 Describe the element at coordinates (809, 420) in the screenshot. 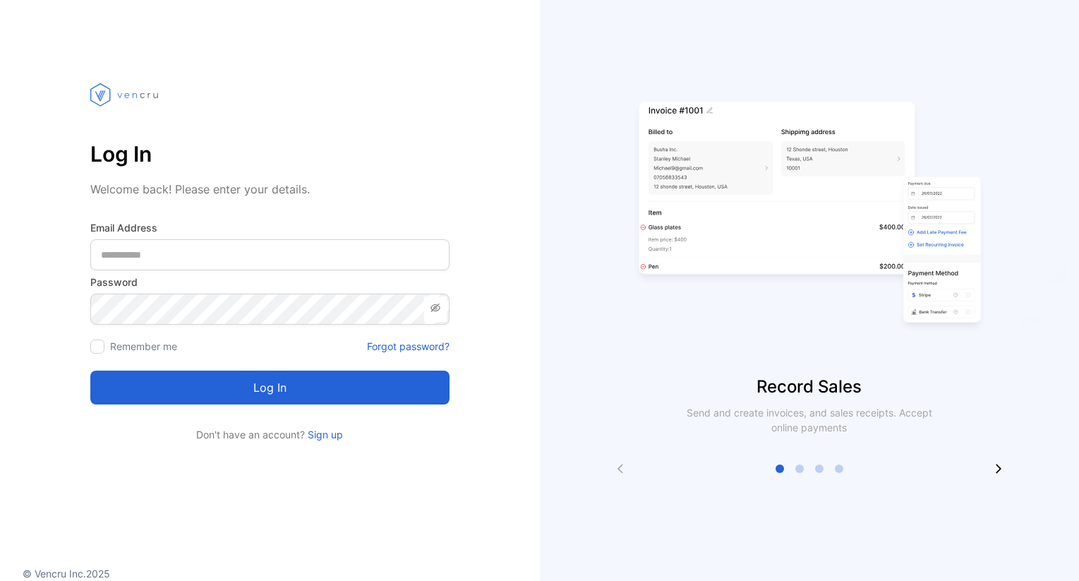

I see `p: Send and create invoices, and sales receipts. Accept online payments` at that location.